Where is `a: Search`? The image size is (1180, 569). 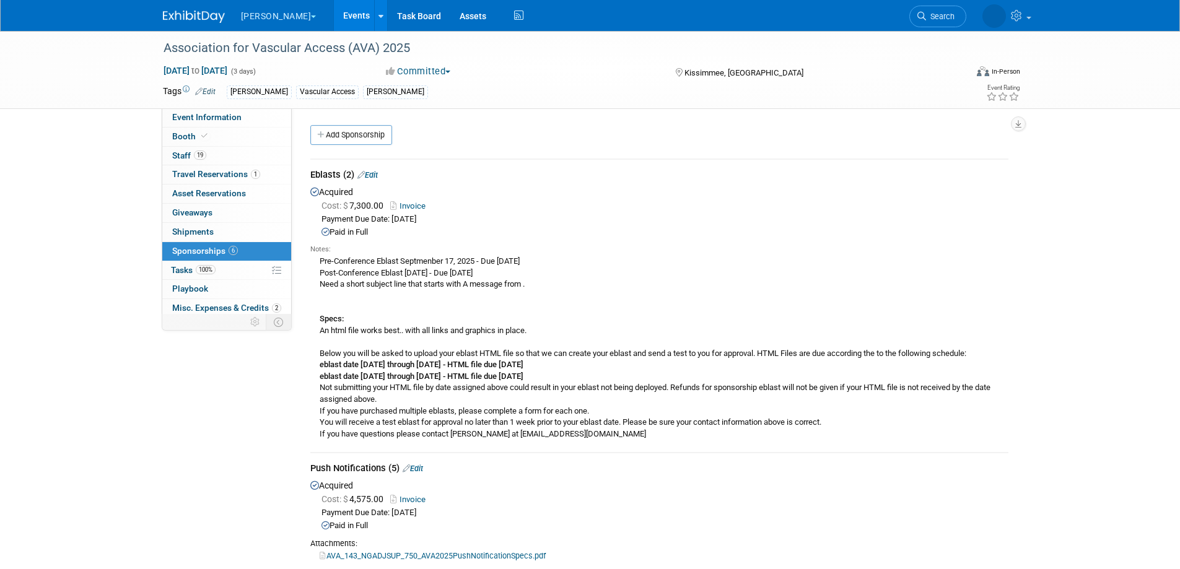
a: Search is located at coordinates (937, 16).